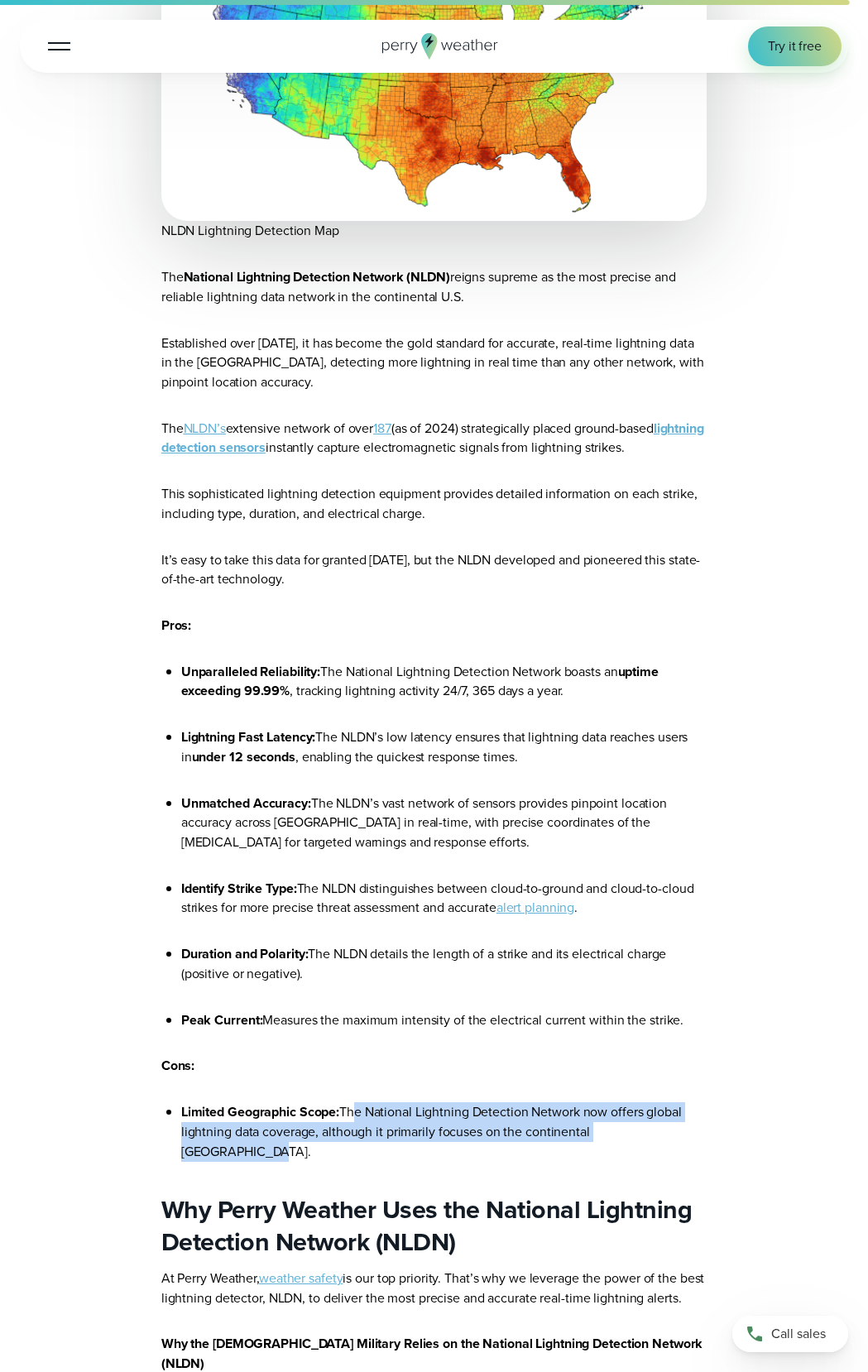 The width and height of the screenshot is (868, 1372). I want to click on a: NLDN’s, so click(204, 427).